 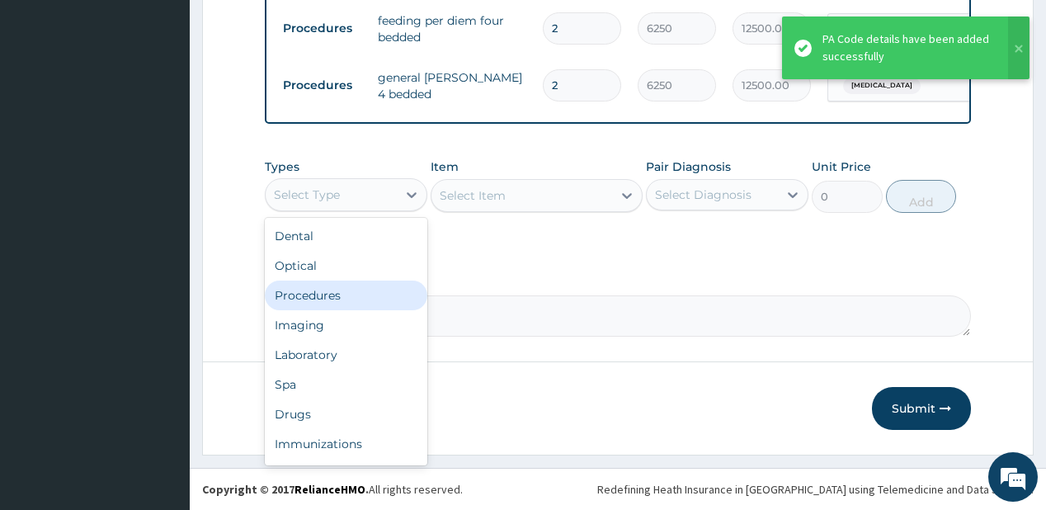 I want to click on label: Pair Diagnosis, so click(x=688, y=167).